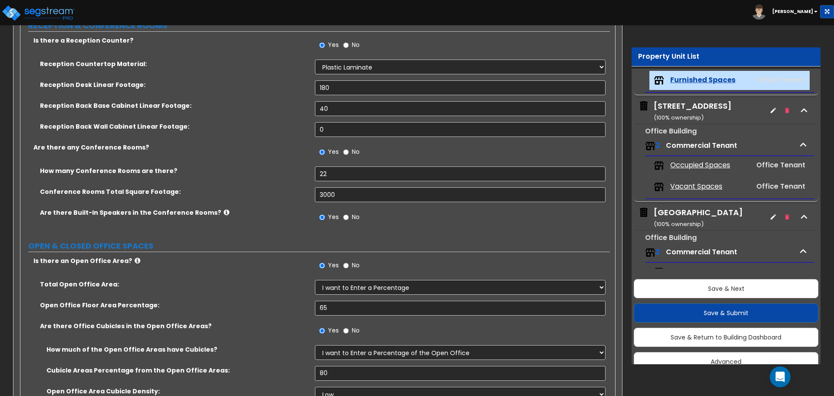 The height and width of the screenshot is (396, 834). Describe the element at coordinates (700, 165) in the screenshot. I see `span: Occupied Spaces` at that location.